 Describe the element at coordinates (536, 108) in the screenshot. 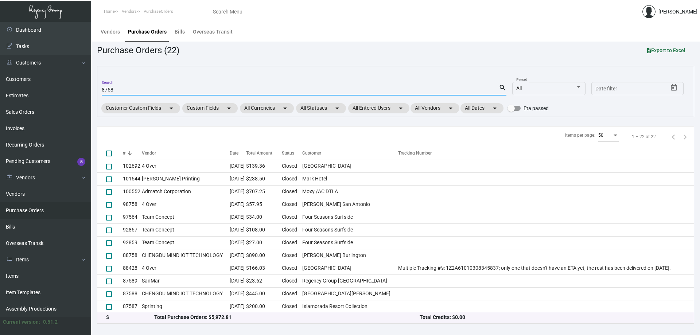

I see `span: Eta passed` at that location.